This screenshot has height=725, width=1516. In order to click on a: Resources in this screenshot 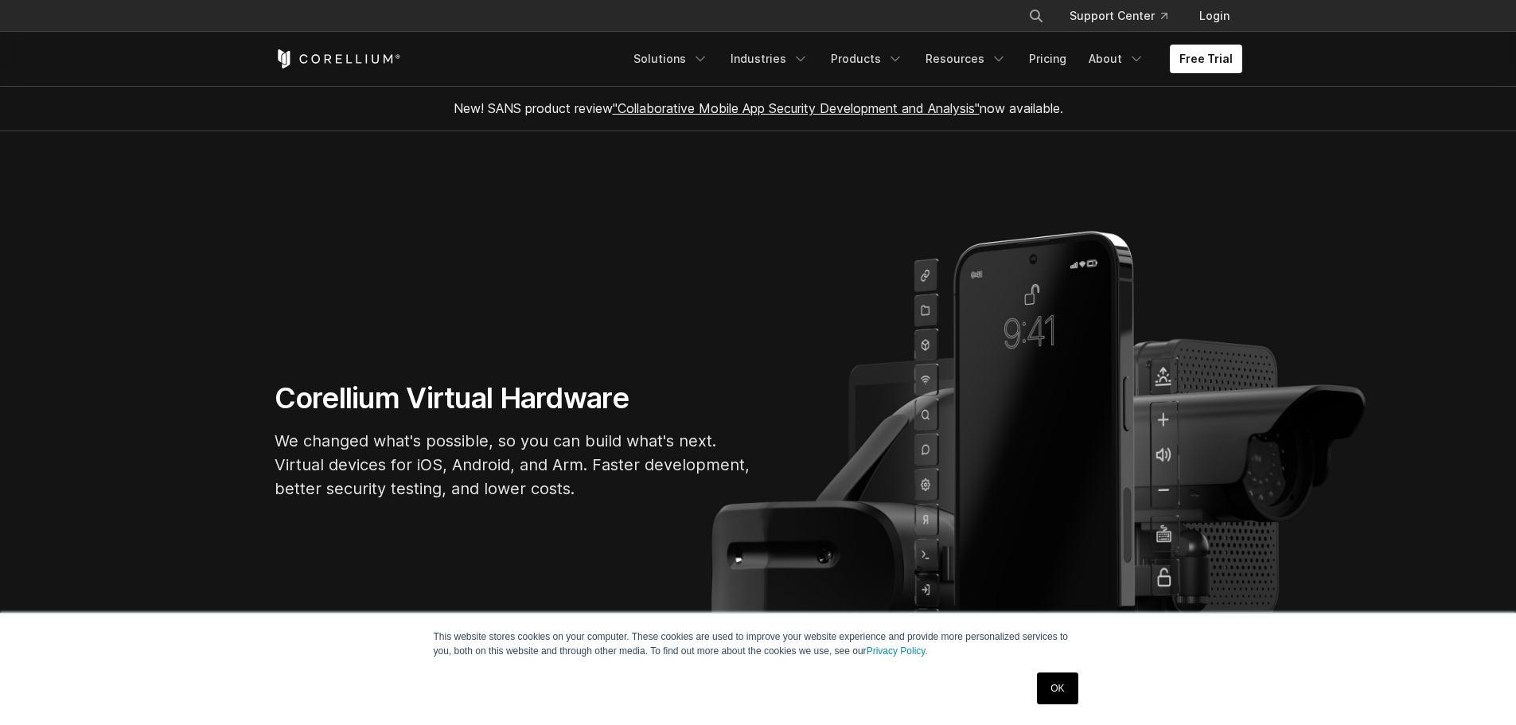, I will do `click(966, 59)`.